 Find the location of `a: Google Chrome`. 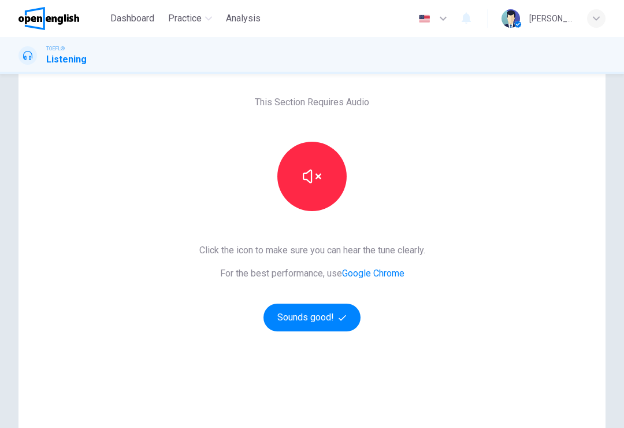

a: Google Chrome is located at coordinates (373, 273).